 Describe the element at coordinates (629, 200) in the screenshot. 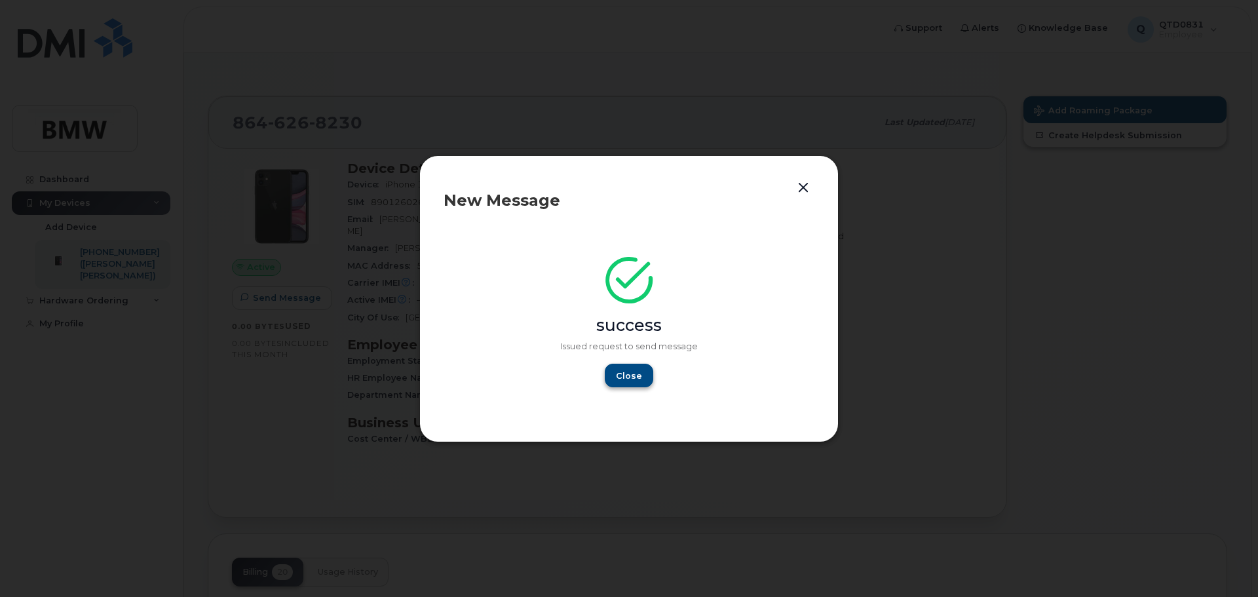

I see `div: New Message` at that location.